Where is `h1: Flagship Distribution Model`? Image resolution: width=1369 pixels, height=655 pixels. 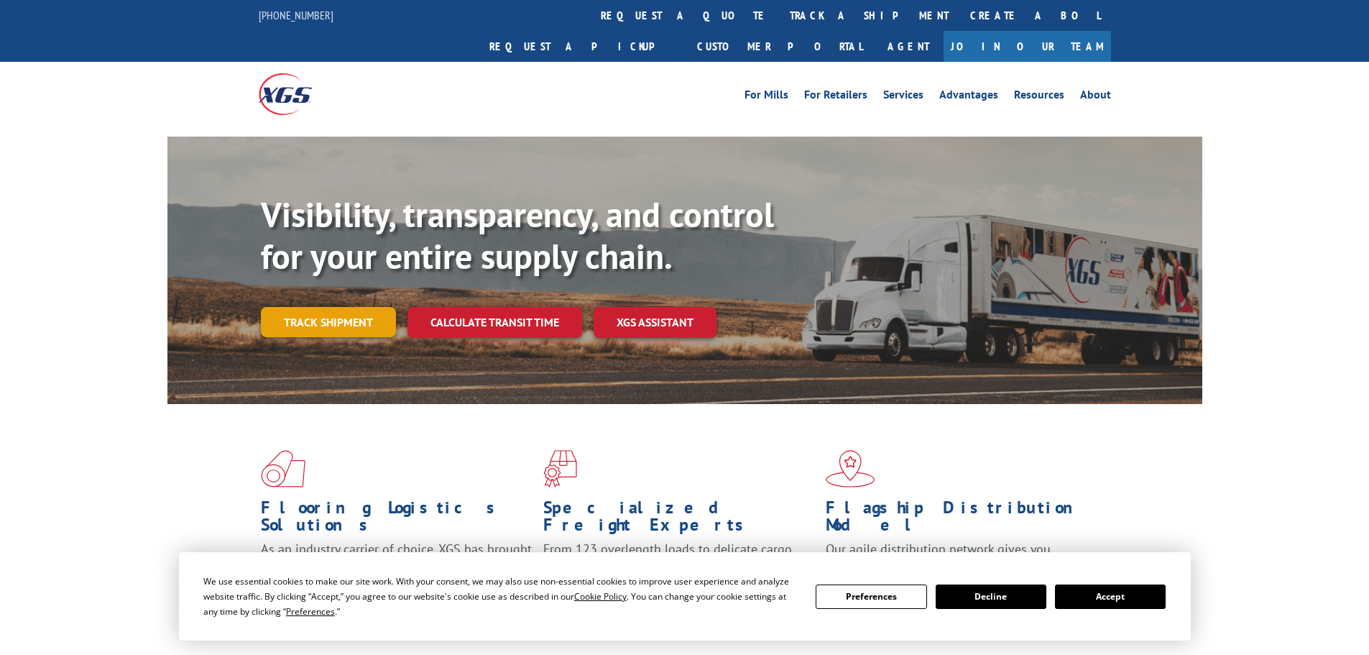 h1: Flagship Distribution Model is located at coordinates (962, 520).